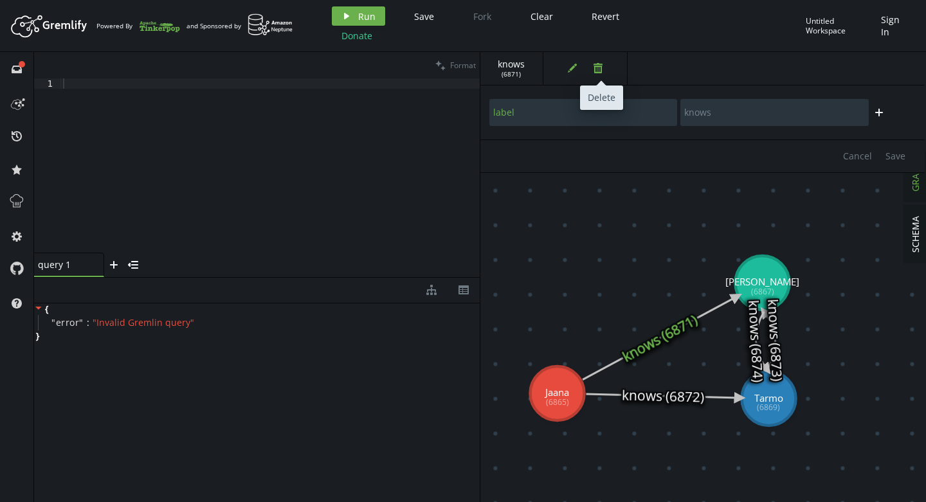 The width and height of the screenshot is (926, 502). I want to click on button: Sign In, so click(895, 26).